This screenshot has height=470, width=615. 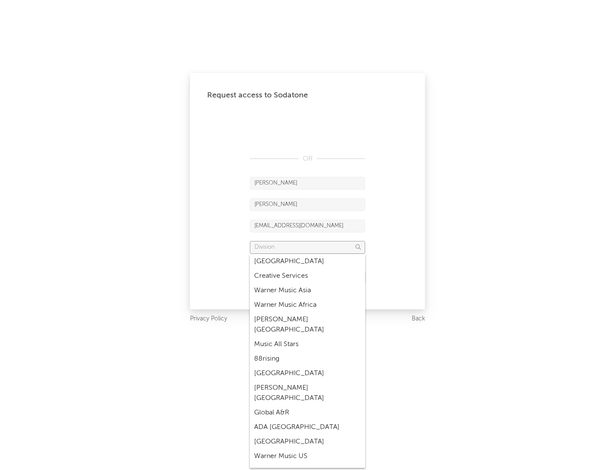 What do you see at coordinates (308, 95) in the screenshot?
I see `div: Request access to Sodatone` at bounding box center [308, 95].